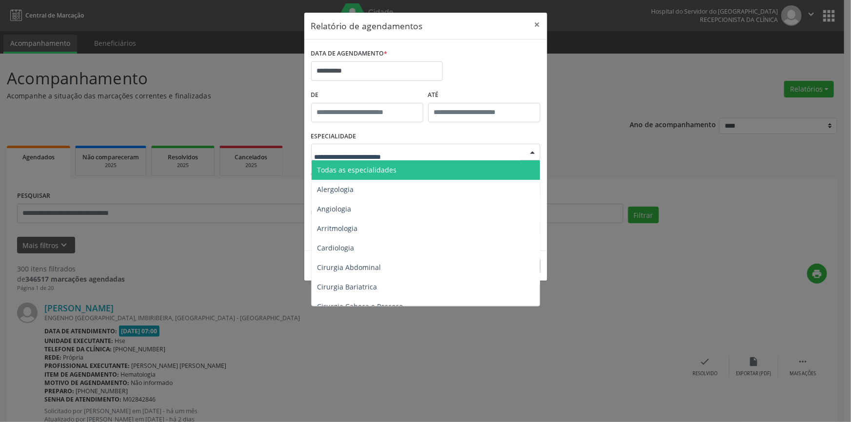  What do you see at coordinates (336, 248) in the screenshot?
I see `span: Cardiologia` at bounding box center [336, 248].